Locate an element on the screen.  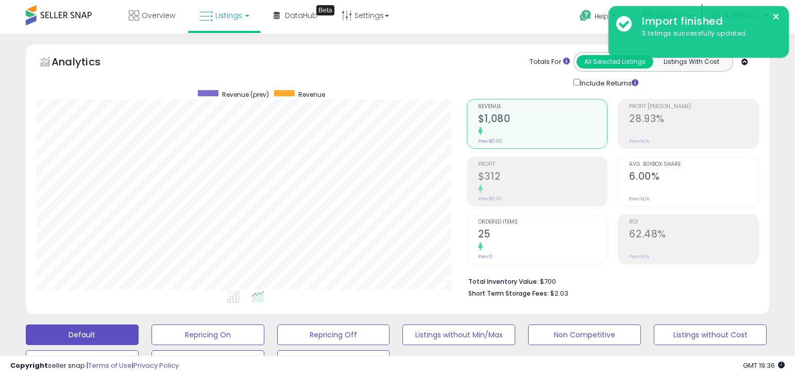
span: Avg. Buybox Share is located at coordinates (694, 164).